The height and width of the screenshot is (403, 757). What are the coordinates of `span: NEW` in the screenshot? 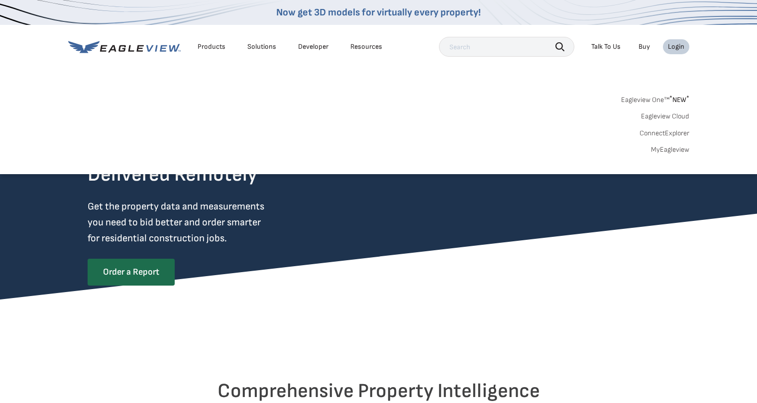 It's located at (679, 100).